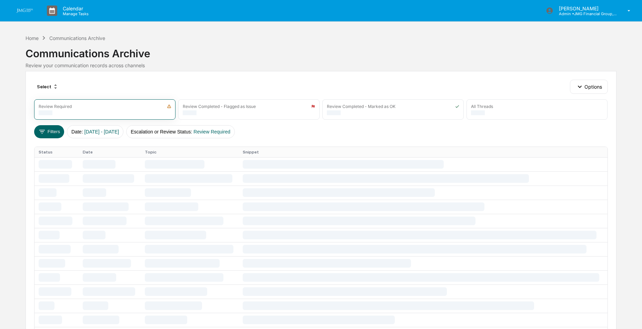  Describe the element at coordinates (32, 38) in the screenshot. I see `div: Home` at that location.